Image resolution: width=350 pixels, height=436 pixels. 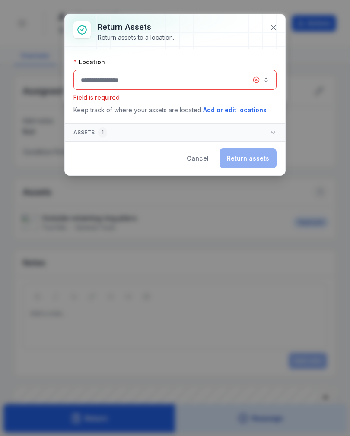 What do you see at coordinates (234, 110) in the screenshot?
I see `button: Add or edit locations` at bounding box center [234, 110].